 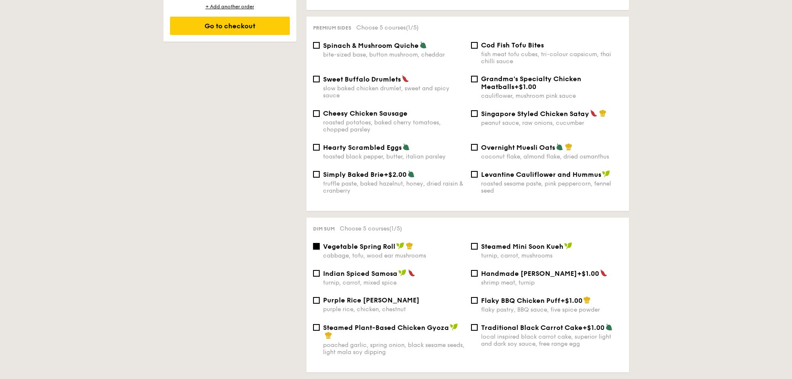 I want to click on div: + Add another order, so click(x=230, y=7).